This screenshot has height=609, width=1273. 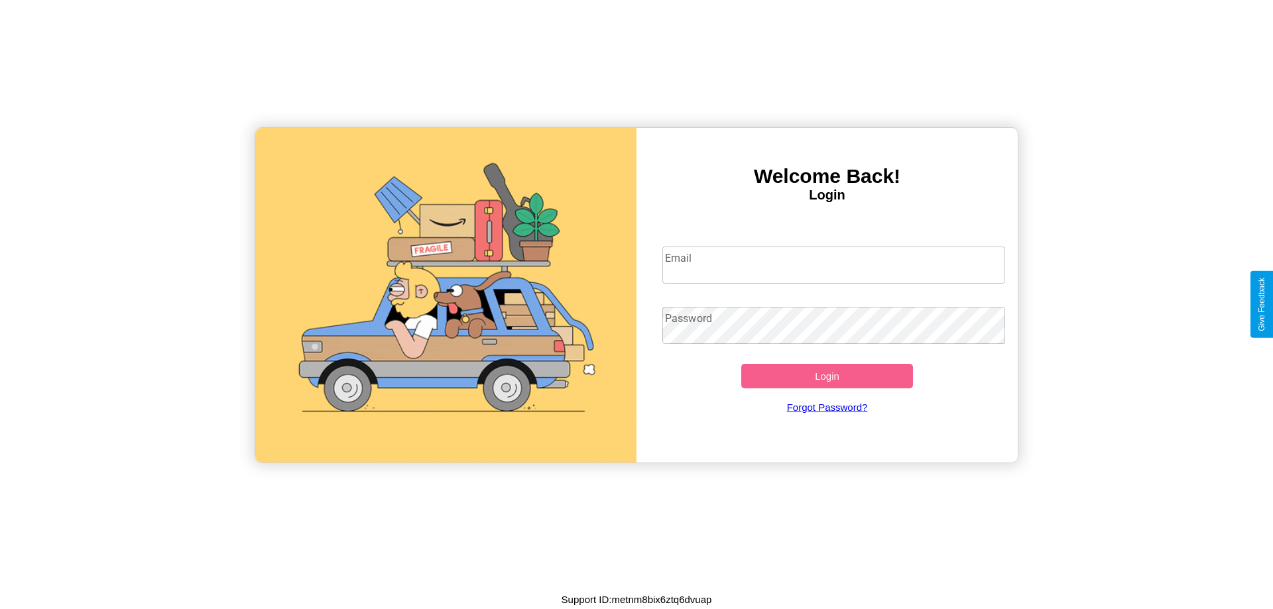 What do you see at coordinates (445, 295) in the screenshot?
I see `img: gif` at bounding box center [445, 295].